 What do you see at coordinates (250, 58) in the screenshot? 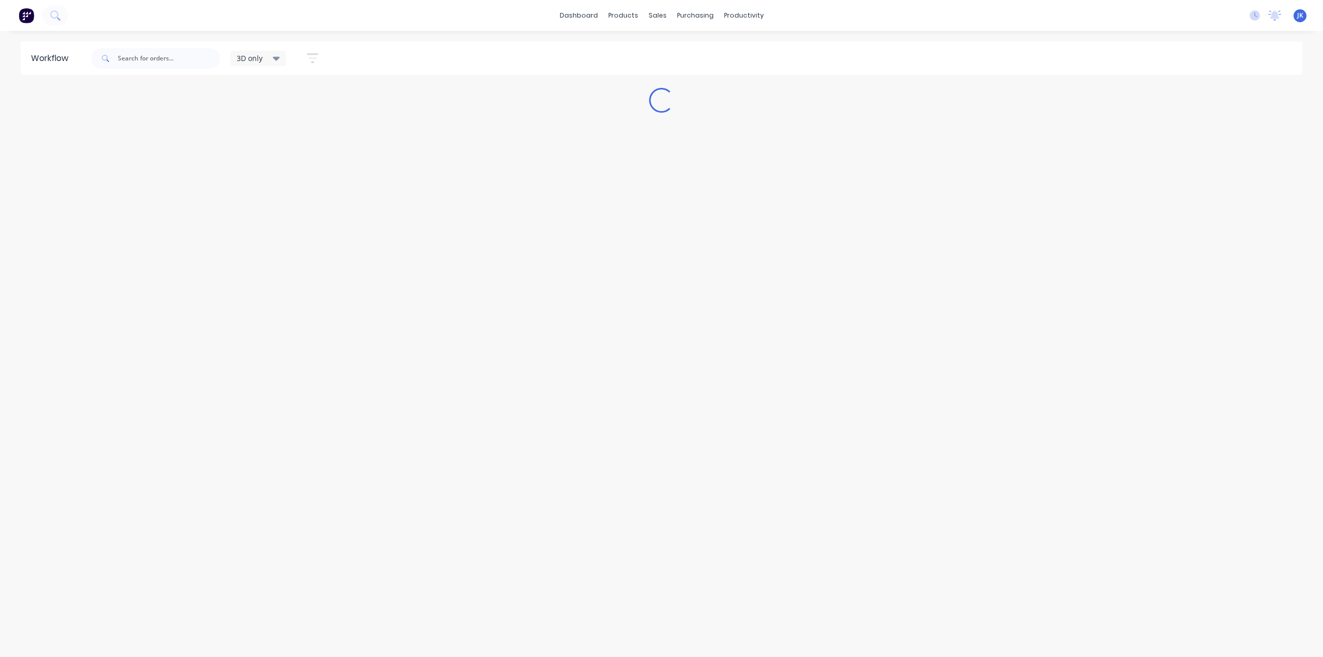
I see `span: 3D only` at bounding box center [250, 58].